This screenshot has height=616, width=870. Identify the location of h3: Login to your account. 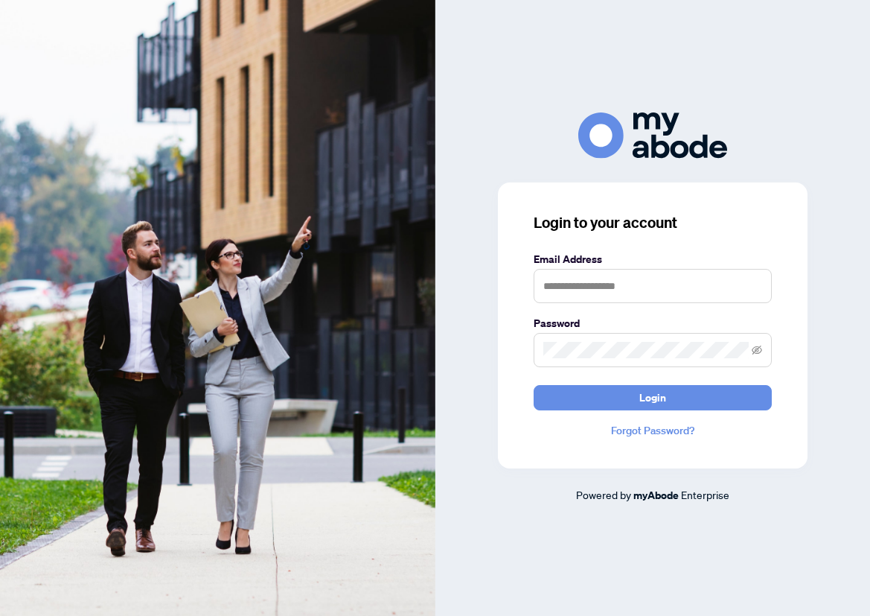
(653, 223).